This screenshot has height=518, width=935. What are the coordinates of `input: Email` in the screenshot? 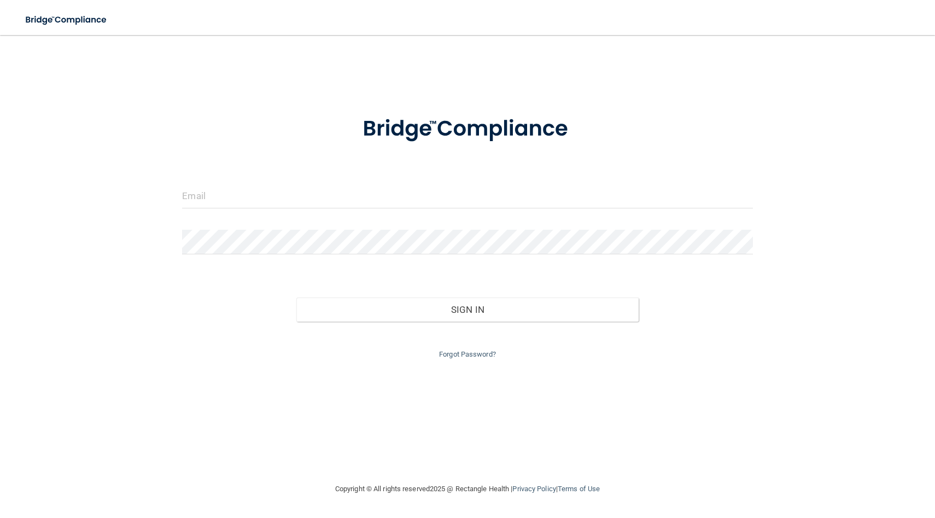 It's located at (467, 196).